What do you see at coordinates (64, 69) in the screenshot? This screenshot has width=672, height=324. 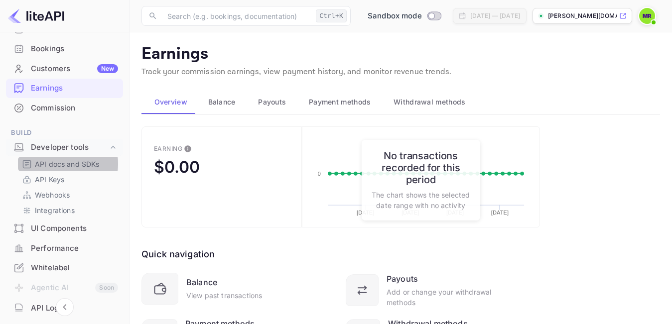 I see `div: CustomersNew` at bounding box center [64, 69].